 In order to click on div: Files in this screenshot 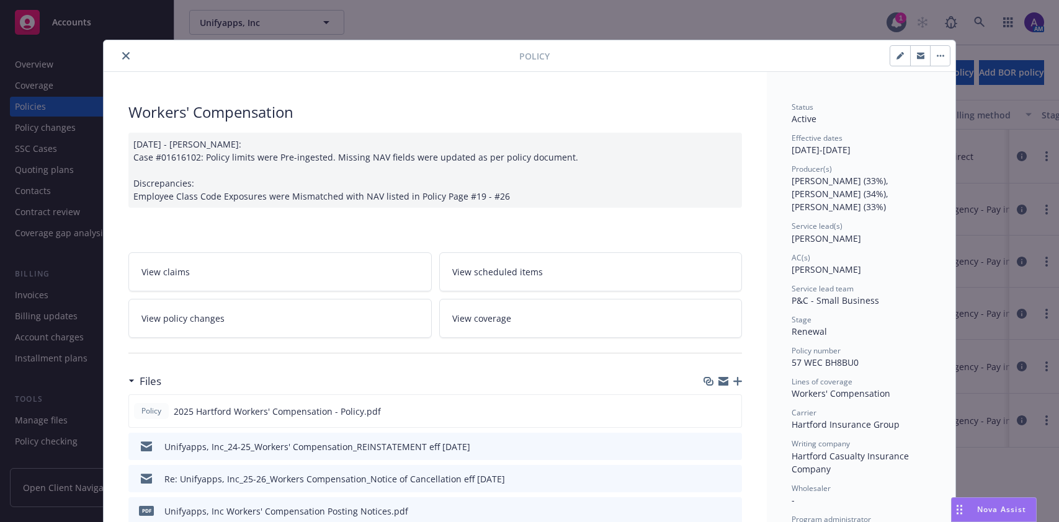, I will do `click(145, 382)`.